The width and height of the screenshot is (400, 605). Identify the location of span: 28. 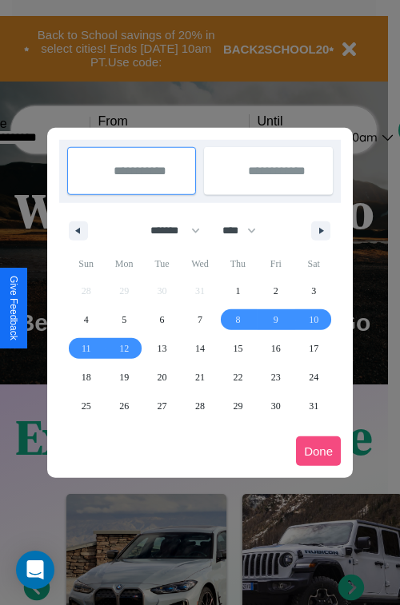
(200, 406).